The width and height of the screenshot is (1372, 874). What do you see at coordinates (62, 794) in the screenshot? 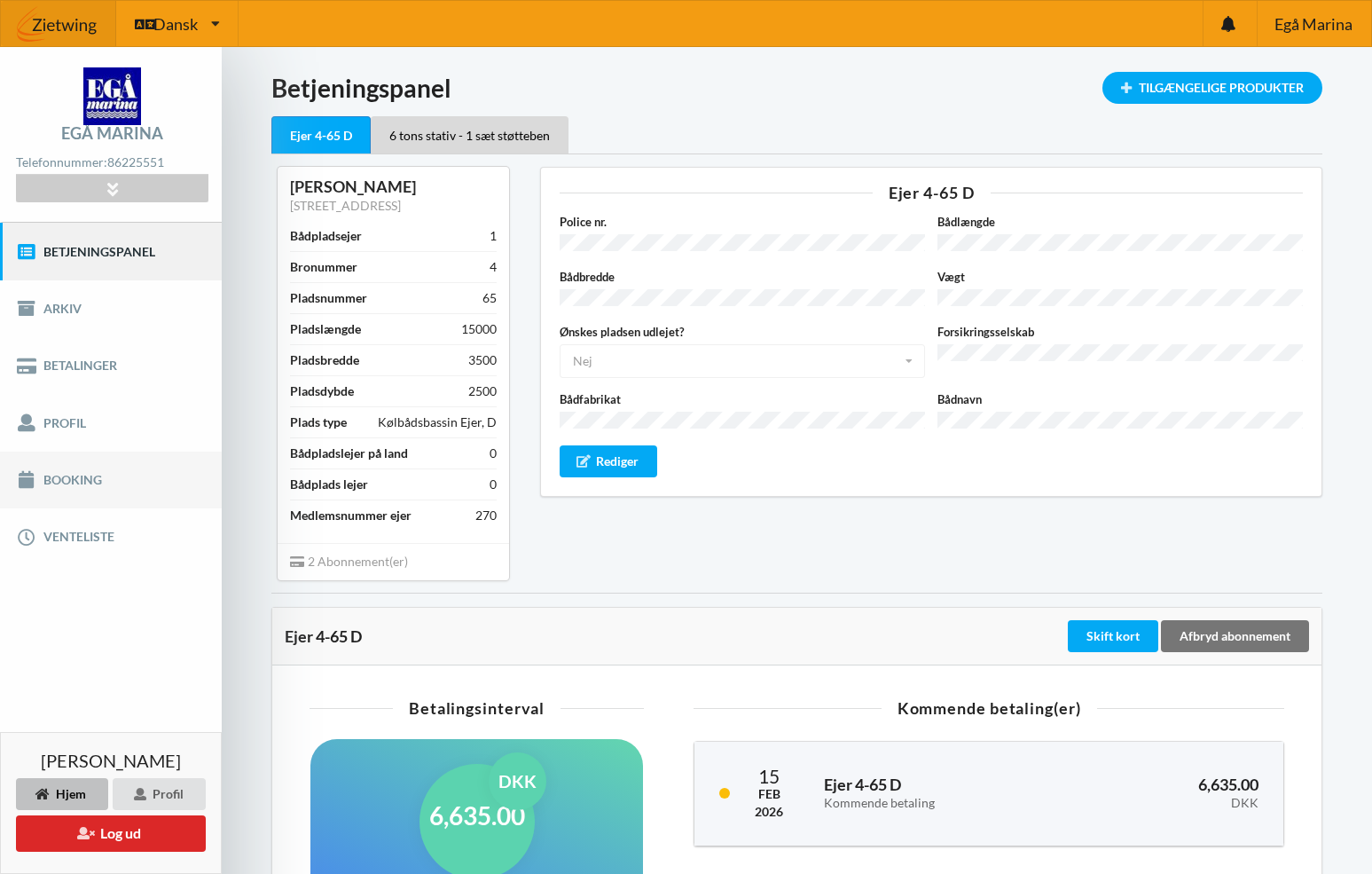
I see `div: Hjem` at bounding box center [62, 794].